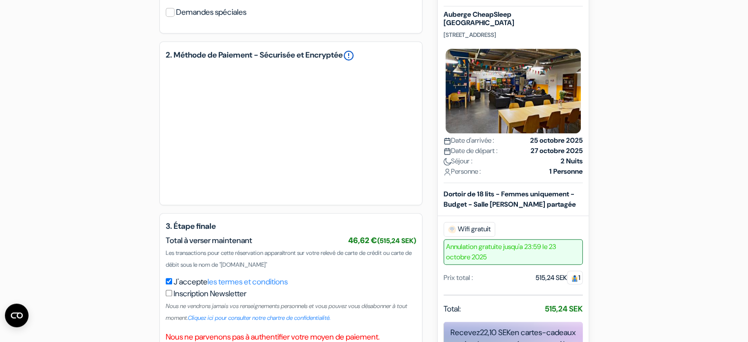 The height and width of the screenshot is (342, 748). I want to click on strong: 25 octobre 2025, so click(556, 140).